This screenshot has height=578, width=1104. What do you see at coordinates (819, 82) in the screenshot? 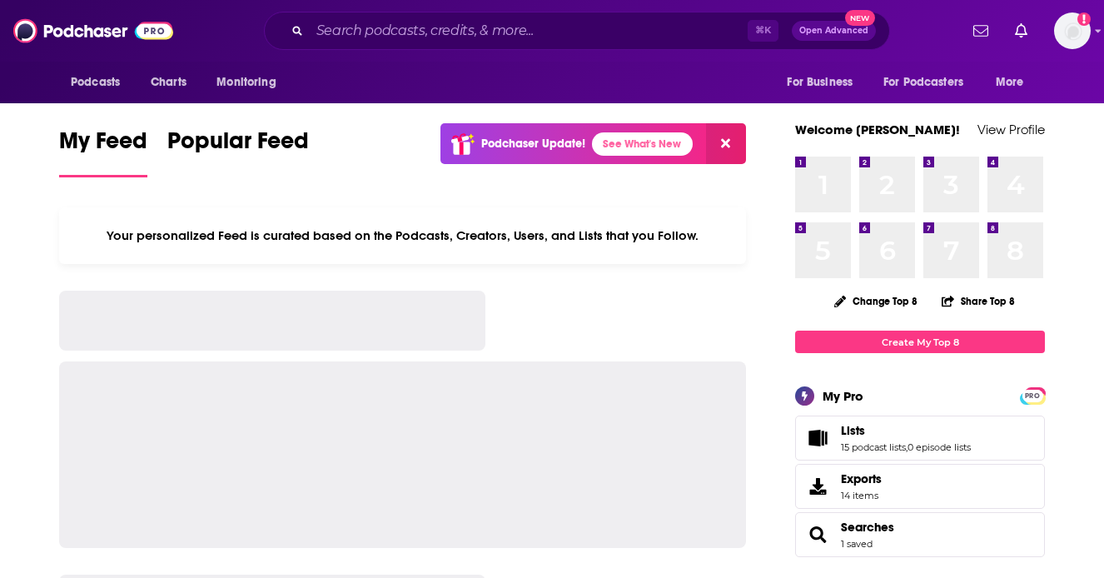
I see `span: For Business` at bounding box center [819, 82].